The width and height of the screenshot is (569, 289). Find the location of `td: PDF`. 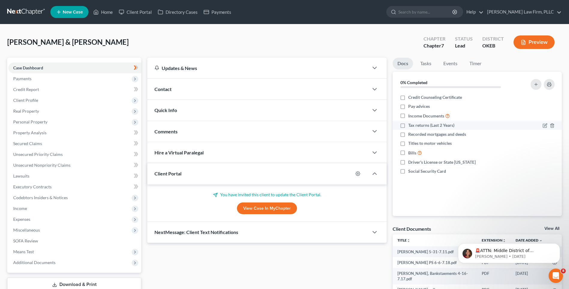

td: PDF is located at coordinates (494, 276).